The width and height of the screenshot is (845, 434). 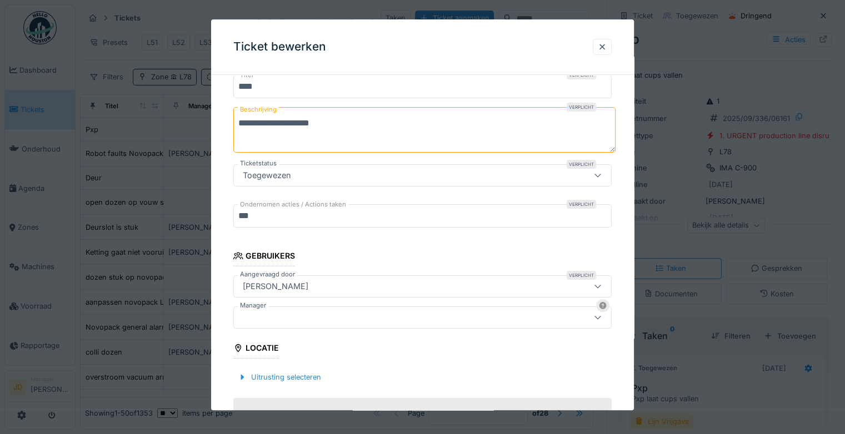 What do you see at coordinates (429, 415) in the screenshot?
I see `div: L78` at bounding box center [429, 415].